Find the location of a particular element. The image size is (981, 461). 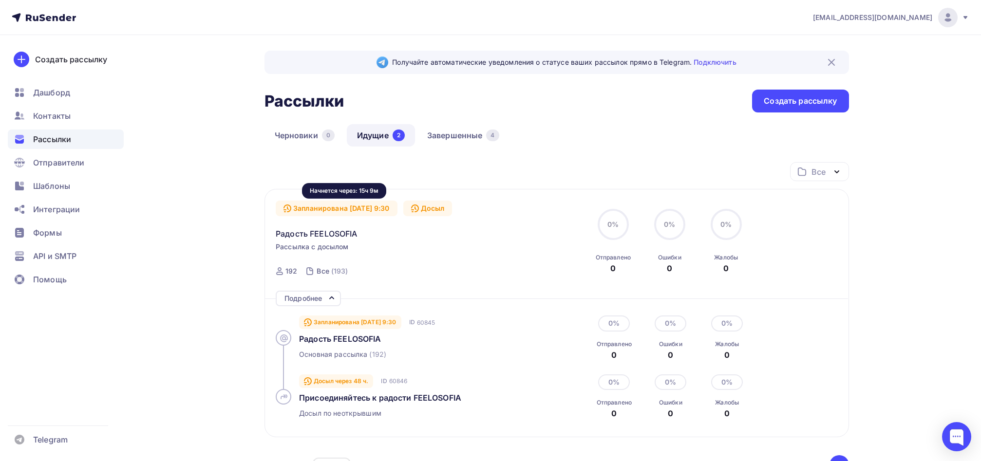

span: Помощь is located at coordinates (50, 280).